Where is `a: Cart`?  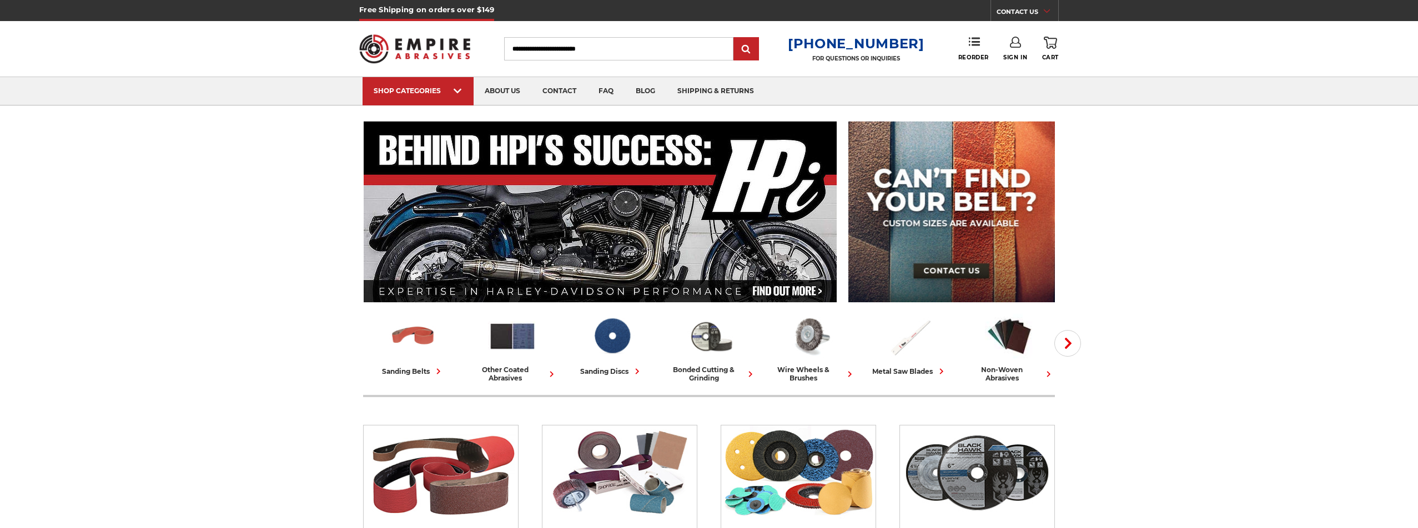
a: Cart is located at coordinates (1050, 49).